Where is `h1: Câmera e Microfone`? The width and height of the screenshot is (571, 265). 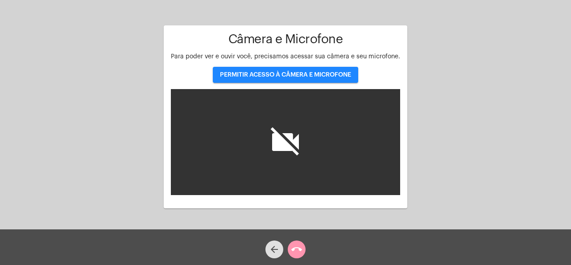 h1: Câmera e Microfone is located at coordinates (285, 39).